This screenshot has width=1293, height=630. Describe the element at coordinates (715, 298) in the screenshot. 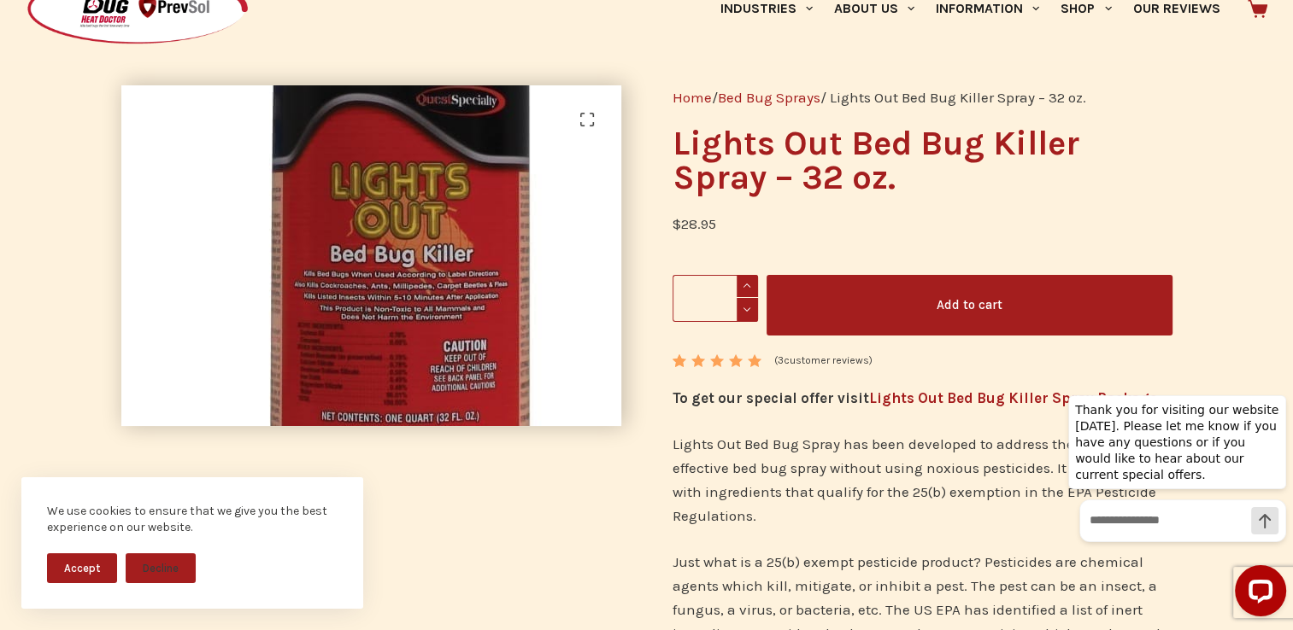

I see `input: Product quantity` at that location.